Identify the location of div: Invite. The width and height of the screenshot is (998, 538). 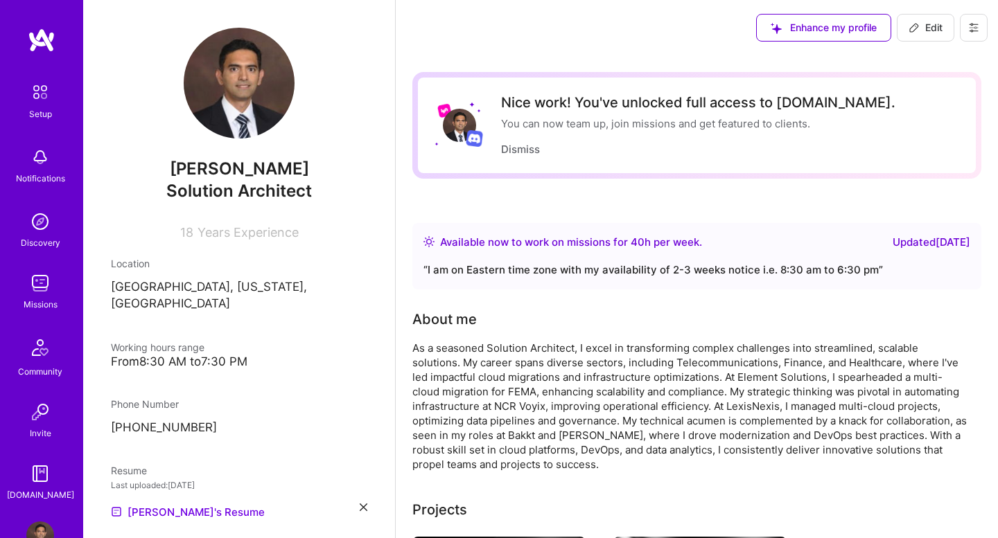
(40, 433).